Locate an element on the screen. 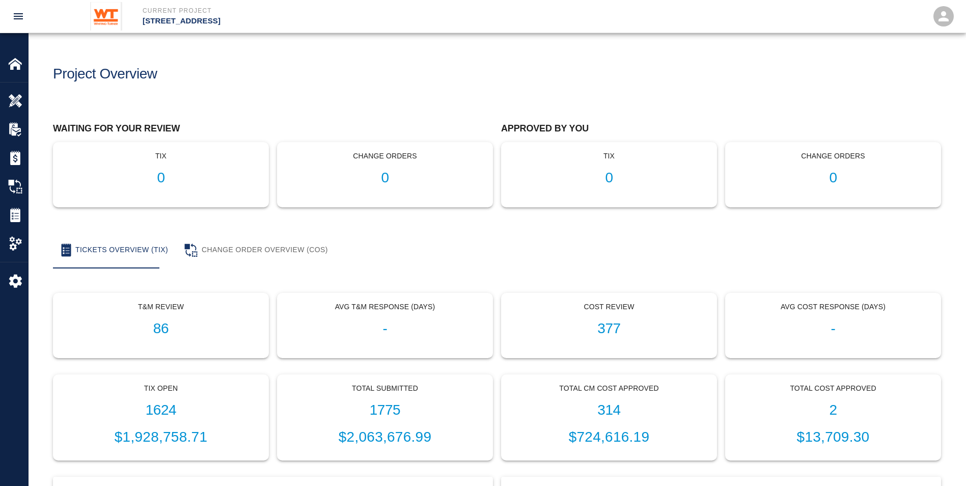 Image resolution: width=966 pixels, height=486 pixels. p: Avg Cost Response (Days) is located at coordinates (833, 307).